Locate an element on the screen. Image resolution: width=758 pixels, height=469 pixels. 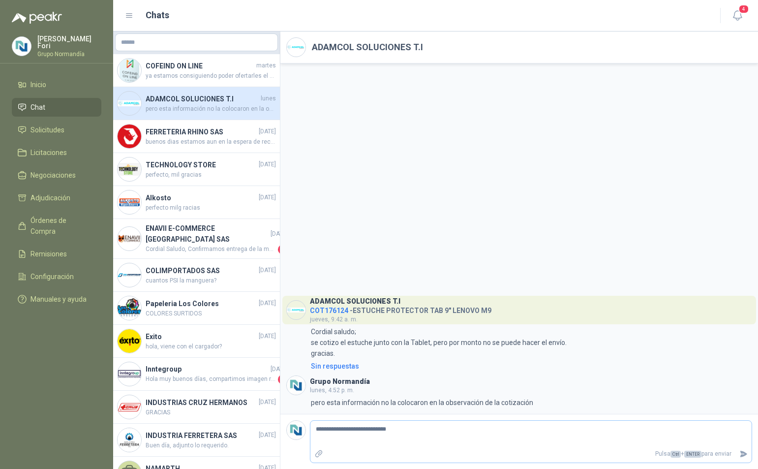
h4: INDUSTRIAS CRUZ HERMANOS is located at coordinates (201, 402).